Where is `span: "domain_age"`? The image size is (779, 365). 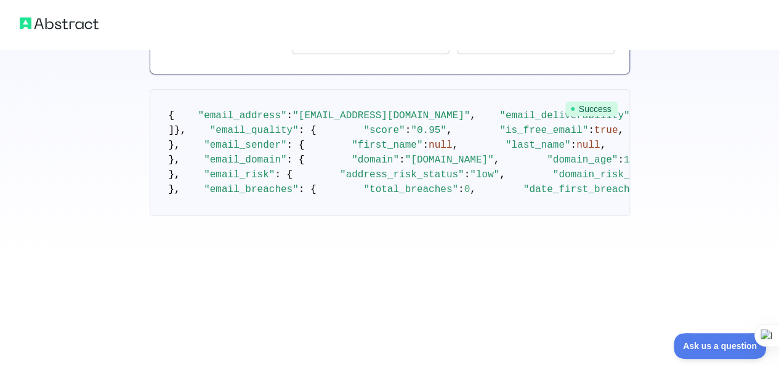
span: "domain_age" is located at coordinates (582, 160).